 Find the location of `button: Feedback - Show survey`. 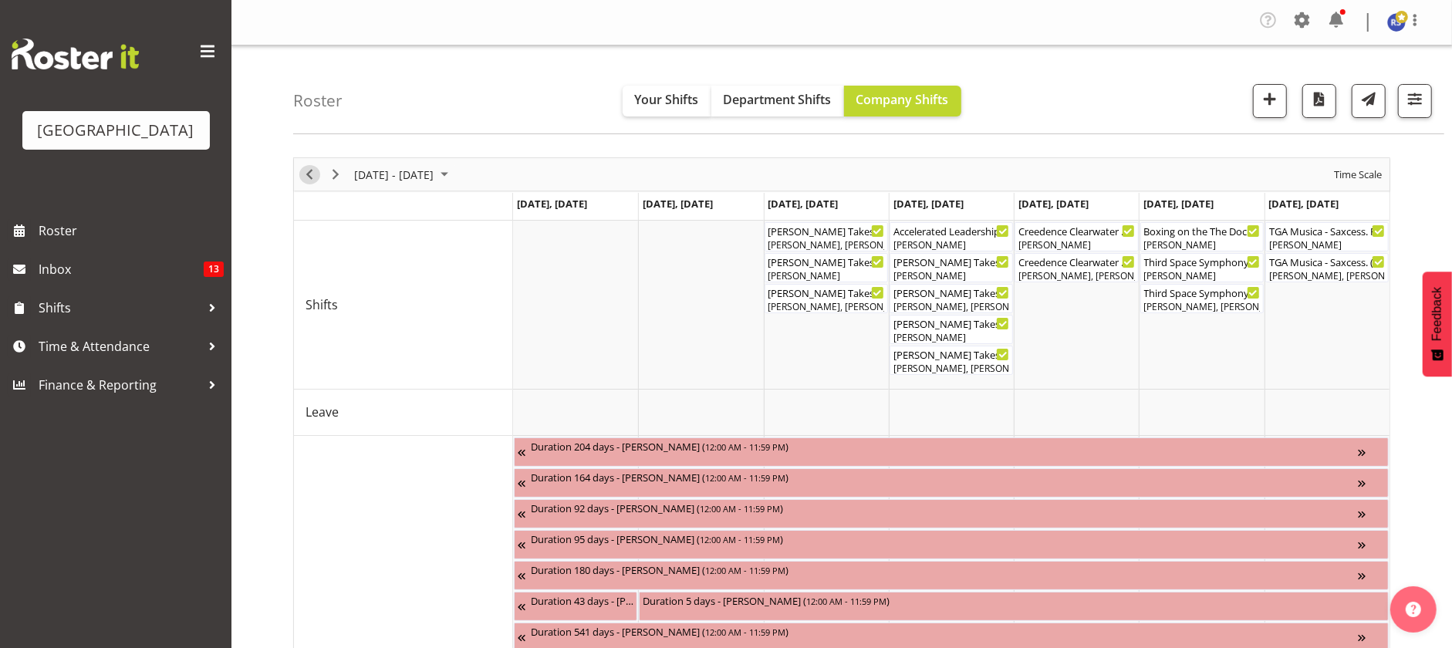

button: Feedback - Show survey is located at coordinates (1438, 324).